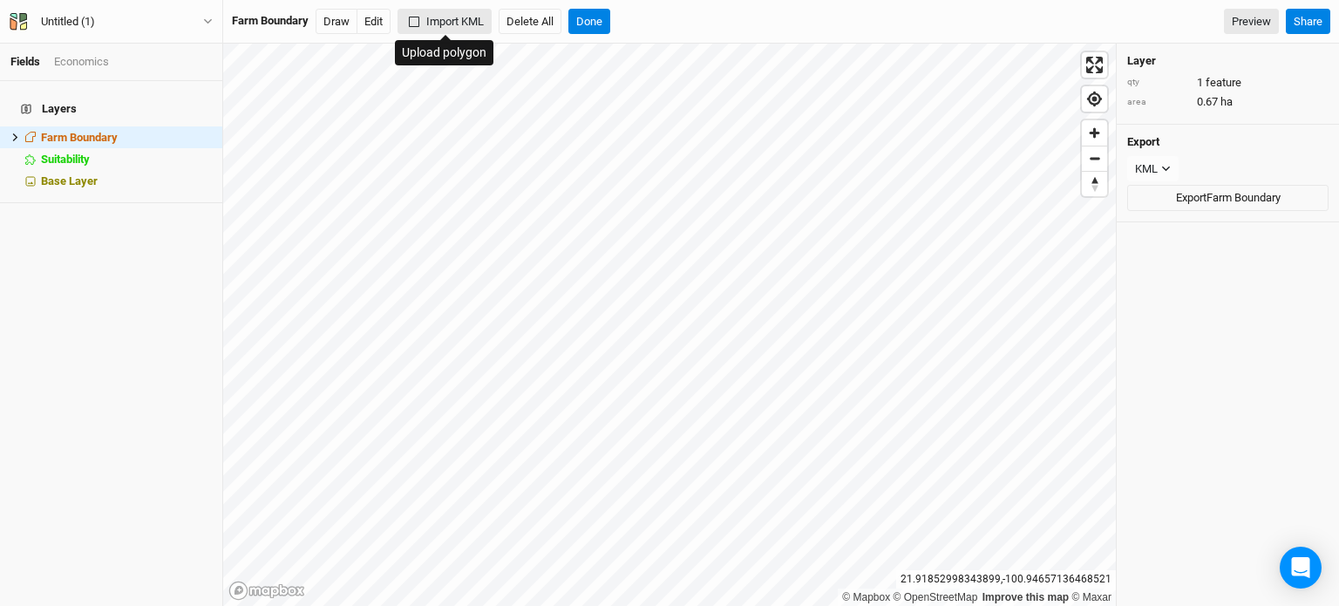 This screenshot has height=606, width=1339. What do you see at coordinates (866, 597) in the screenshot?
I see `a: Mapbox` at bounding box center [866, 597].